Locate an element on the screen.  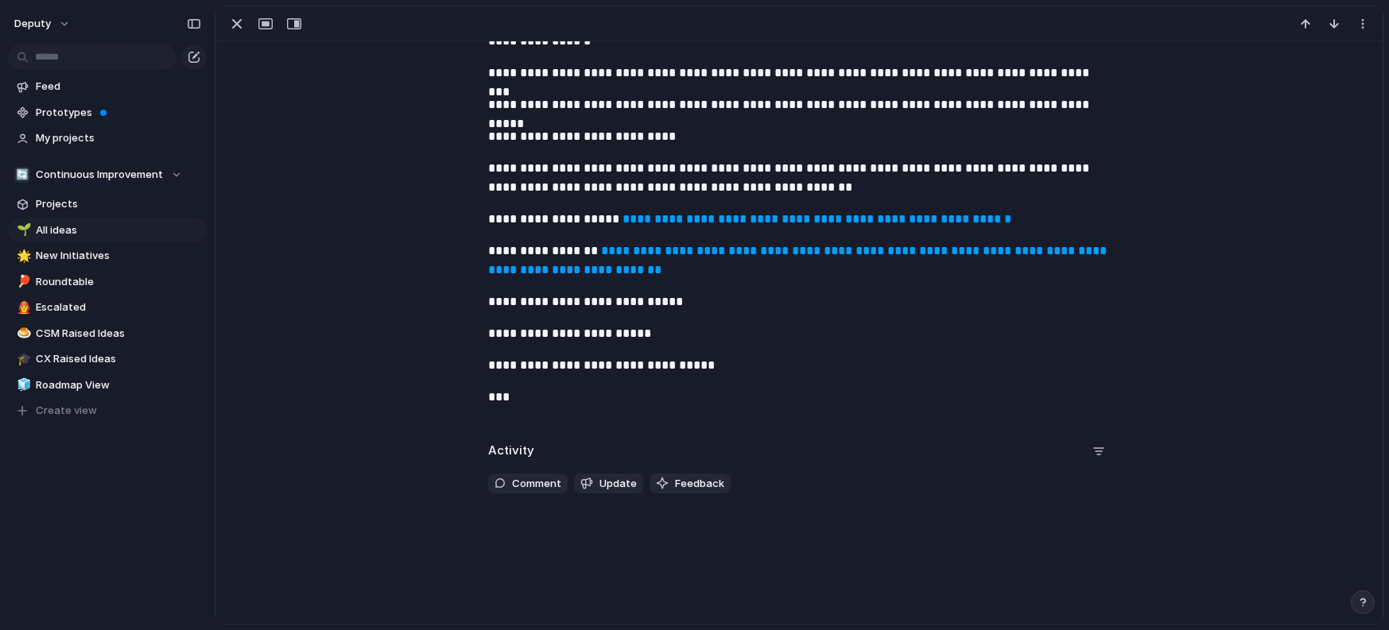
a: 🌱All ideas is located at coordinates (107, 231).